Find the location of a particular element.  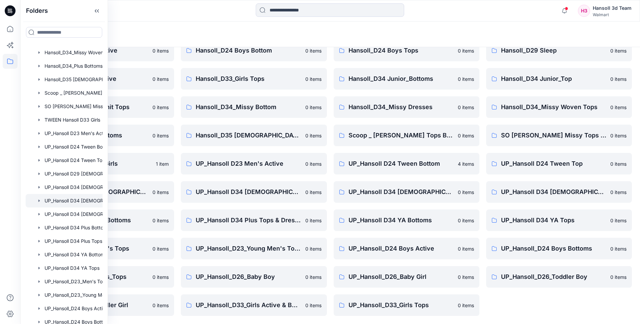

a: Hansoll_D34 Junior_Bottoms0 items is located at coordinates (406, 79).